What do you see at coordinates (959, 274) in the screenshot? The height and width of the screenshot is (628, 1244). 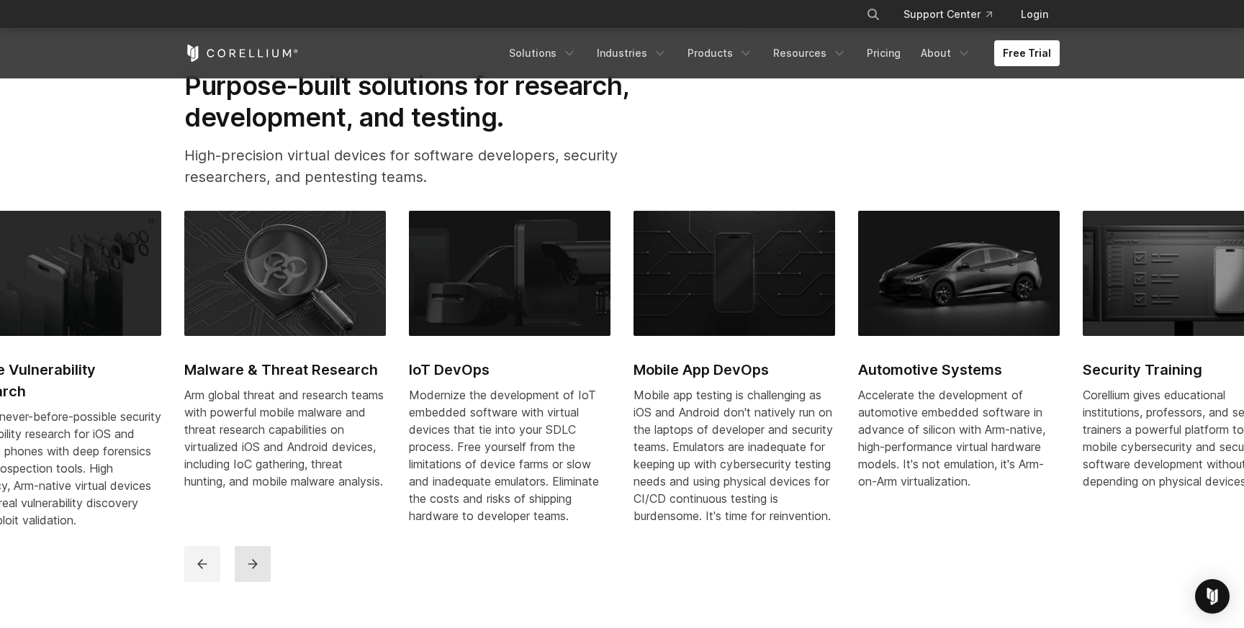 I see `img: Automotive Systems` at bounding box center [959, 274].